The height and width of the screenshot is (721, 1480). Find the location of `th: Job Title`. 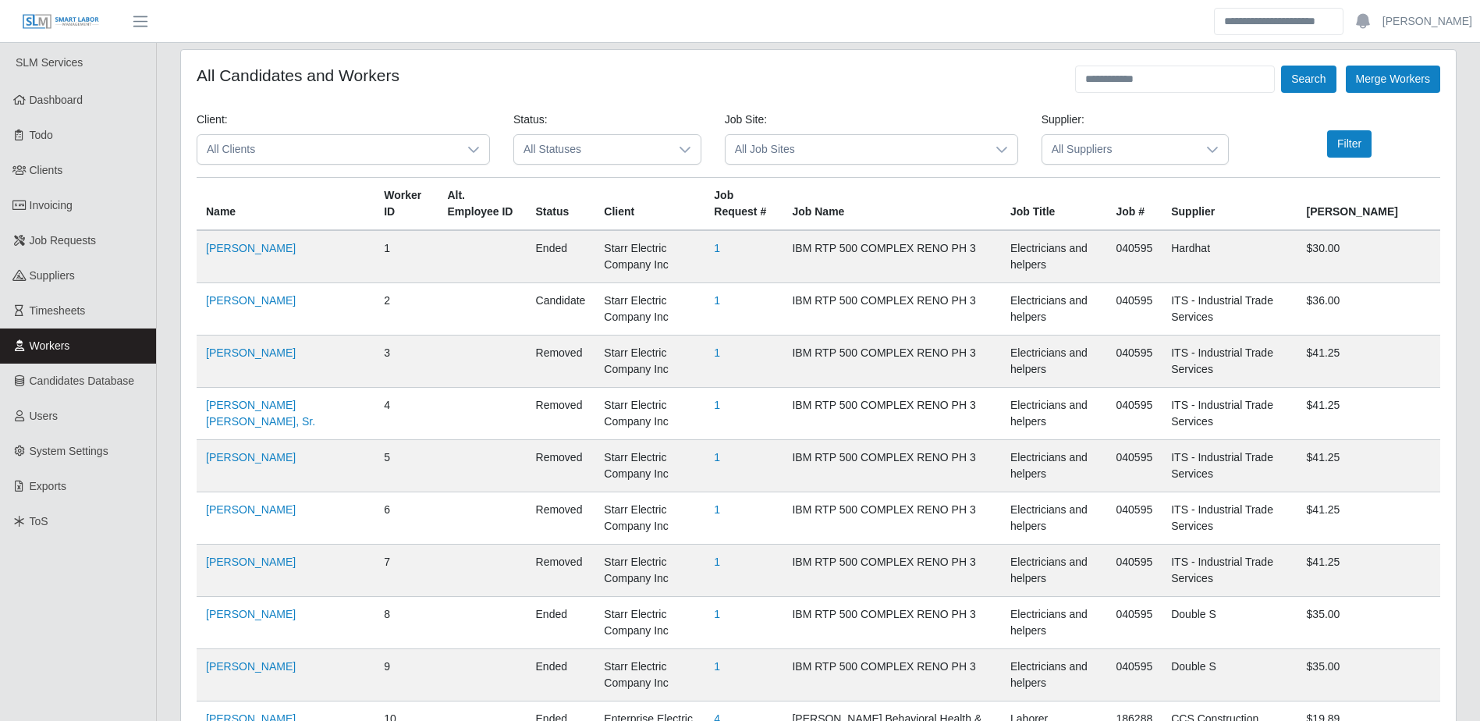

th: Job Title is located at coordinates (1053, 204).